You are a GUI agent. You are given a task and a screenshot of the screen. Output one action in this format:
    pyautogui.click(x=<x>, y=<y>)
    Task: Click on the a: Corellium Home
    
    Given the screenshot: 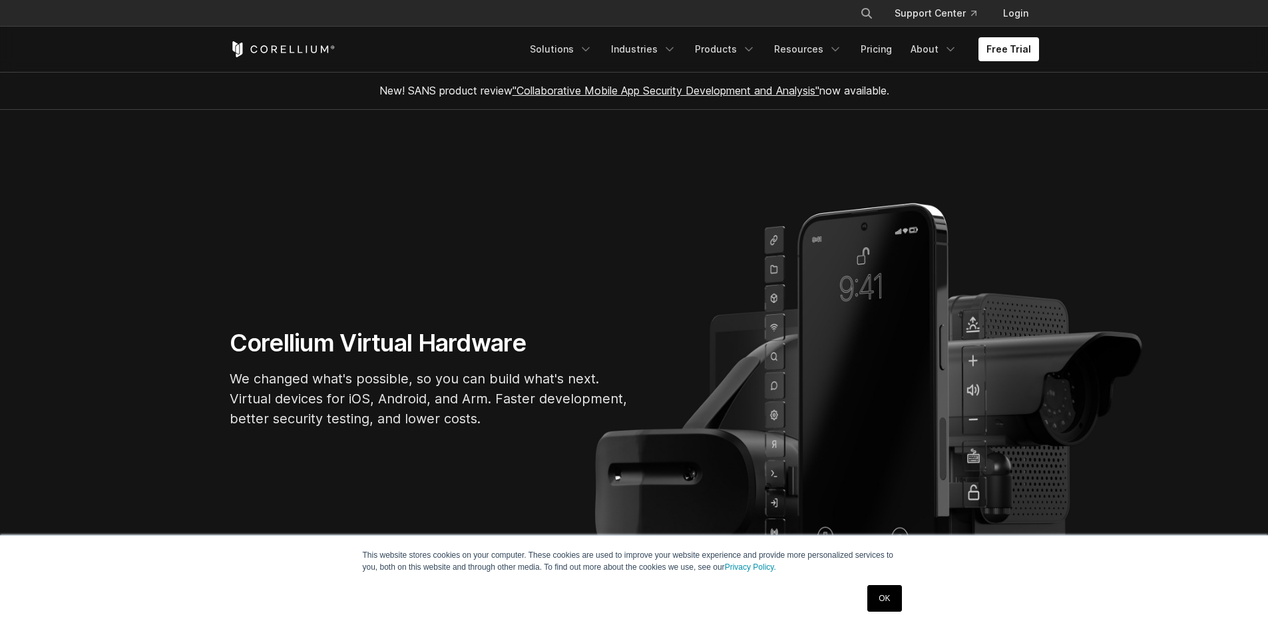 What is the action you would take?
    pyautogui.click(x=282, y=49)
    